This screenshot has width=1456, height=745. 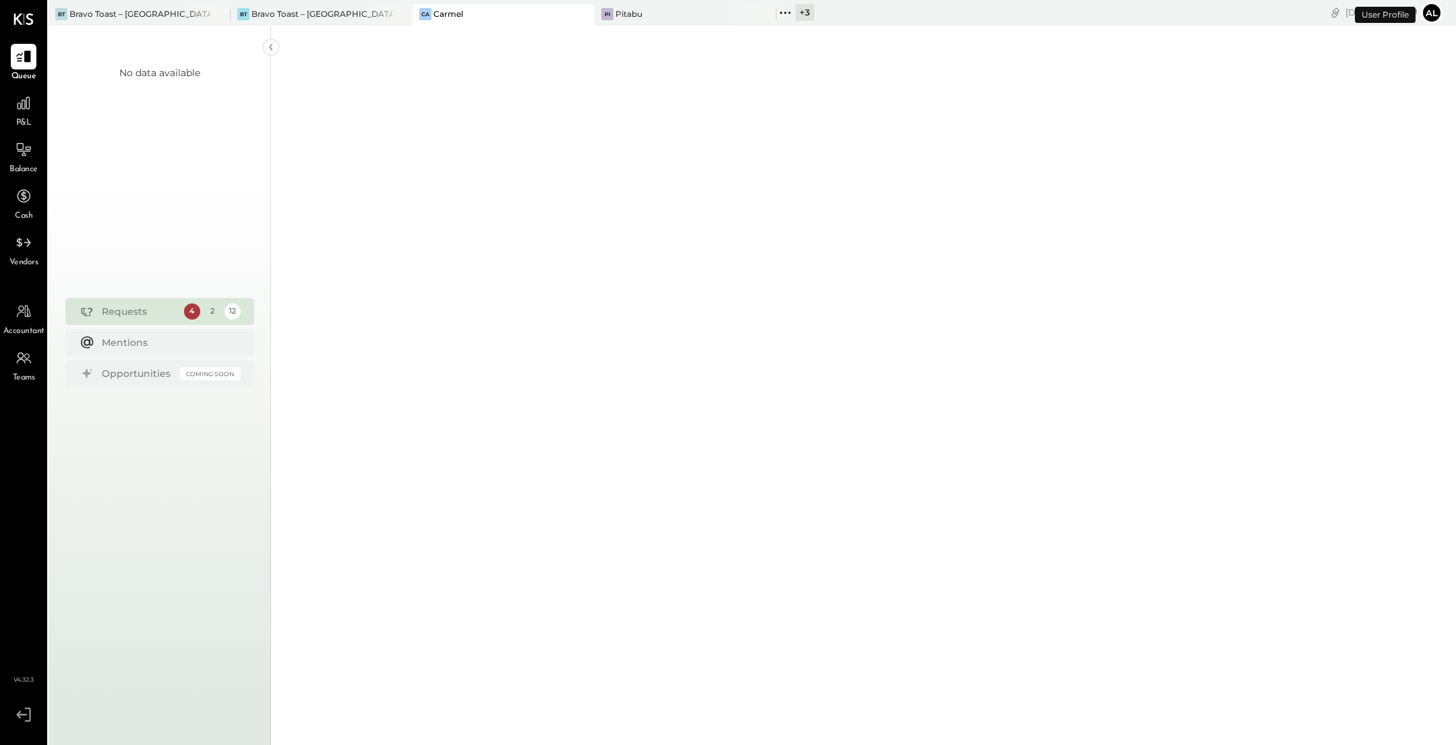 What do you see at coordinates (212, 311) in the screenshot?
I see `div: 2` at bounding box center [212, 311].